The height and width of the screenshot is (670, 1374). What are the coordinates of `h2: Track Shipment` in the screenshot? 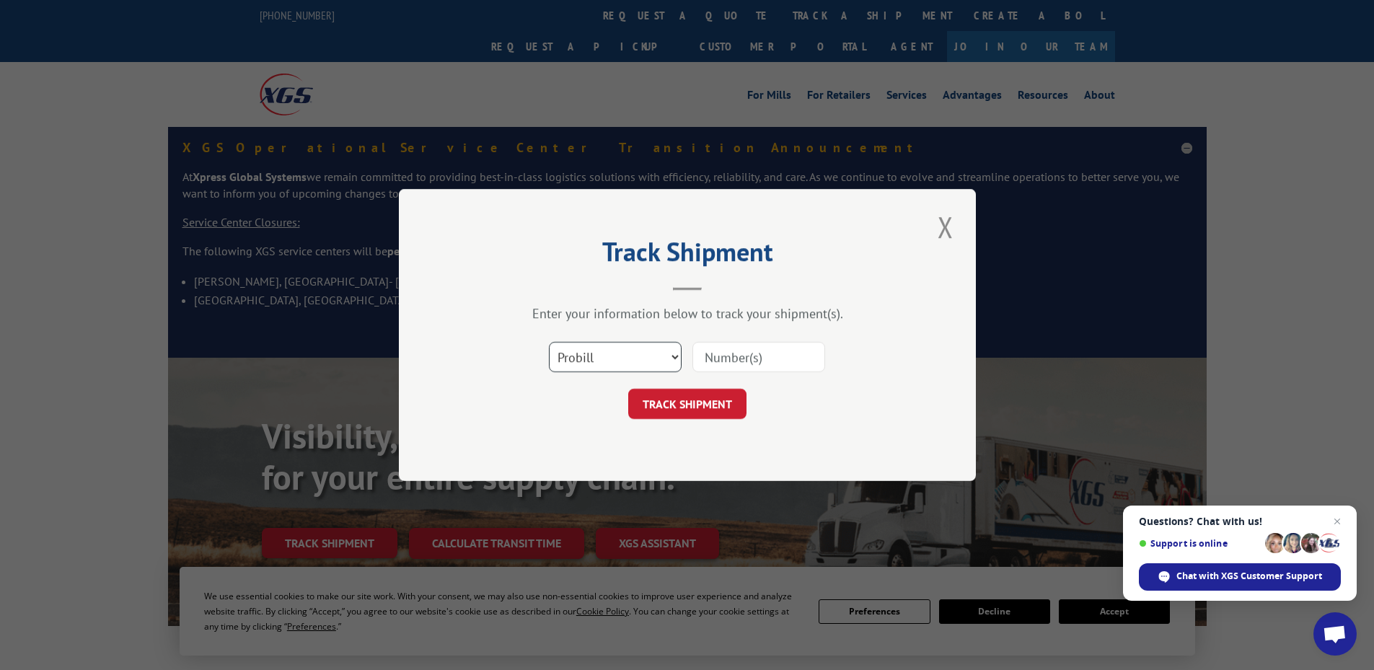 It's located at (687, 255).